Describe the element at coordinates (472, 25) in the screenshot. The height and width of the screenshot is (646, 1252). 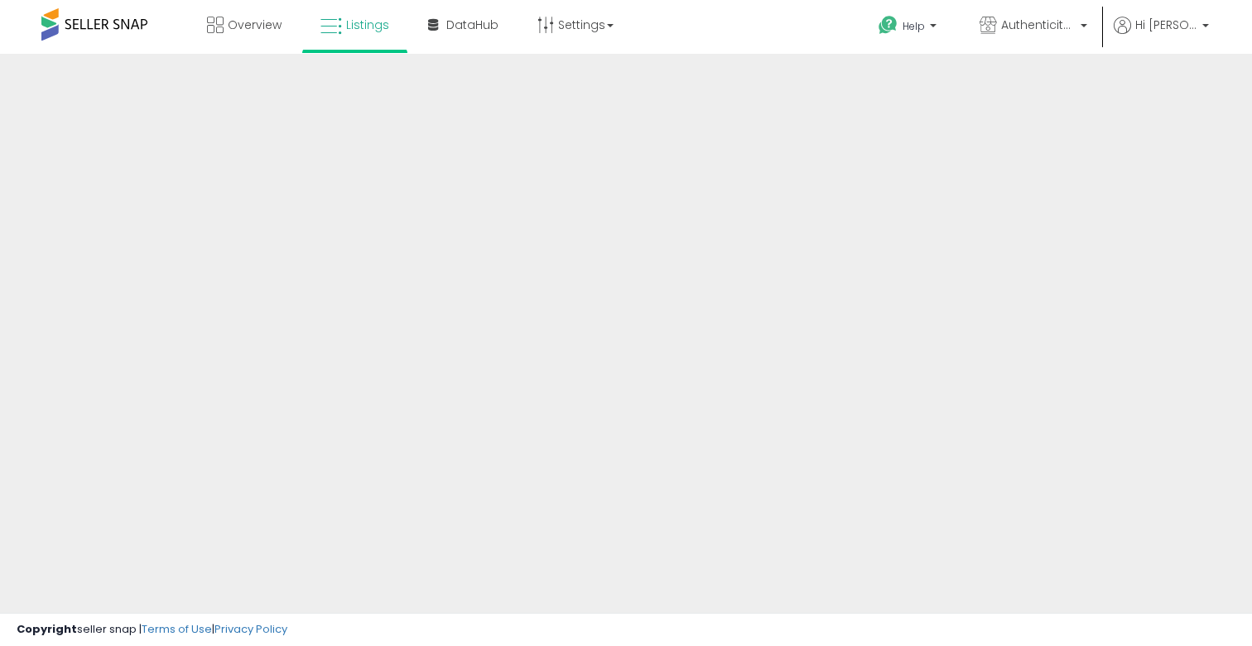
I see `span: DataHub` at that location.